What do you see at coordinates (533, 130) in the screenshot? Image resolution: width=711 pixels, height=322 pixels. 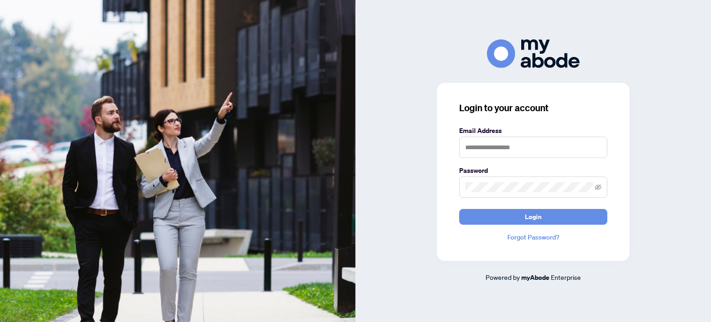 I see `label: Email Address` at bounding box center [533, 130].